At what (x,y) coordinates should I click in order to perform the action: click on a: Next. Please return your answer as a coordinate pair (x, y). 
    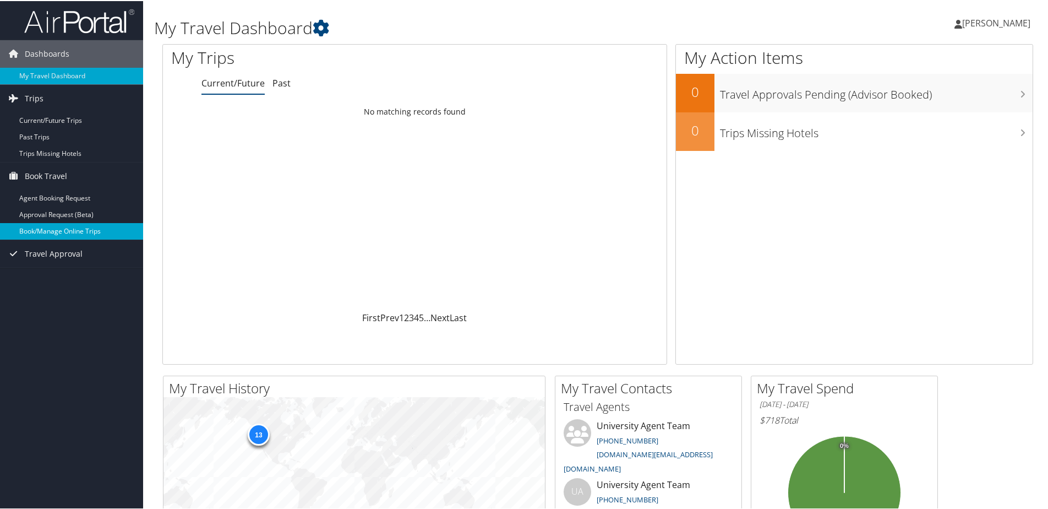
    Looking at the image, I should click on (440, 317).